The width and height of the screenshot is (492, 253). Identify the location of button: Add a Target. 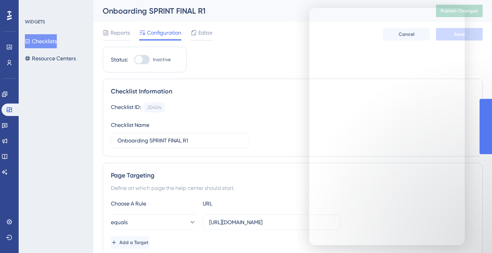
(130, 242).